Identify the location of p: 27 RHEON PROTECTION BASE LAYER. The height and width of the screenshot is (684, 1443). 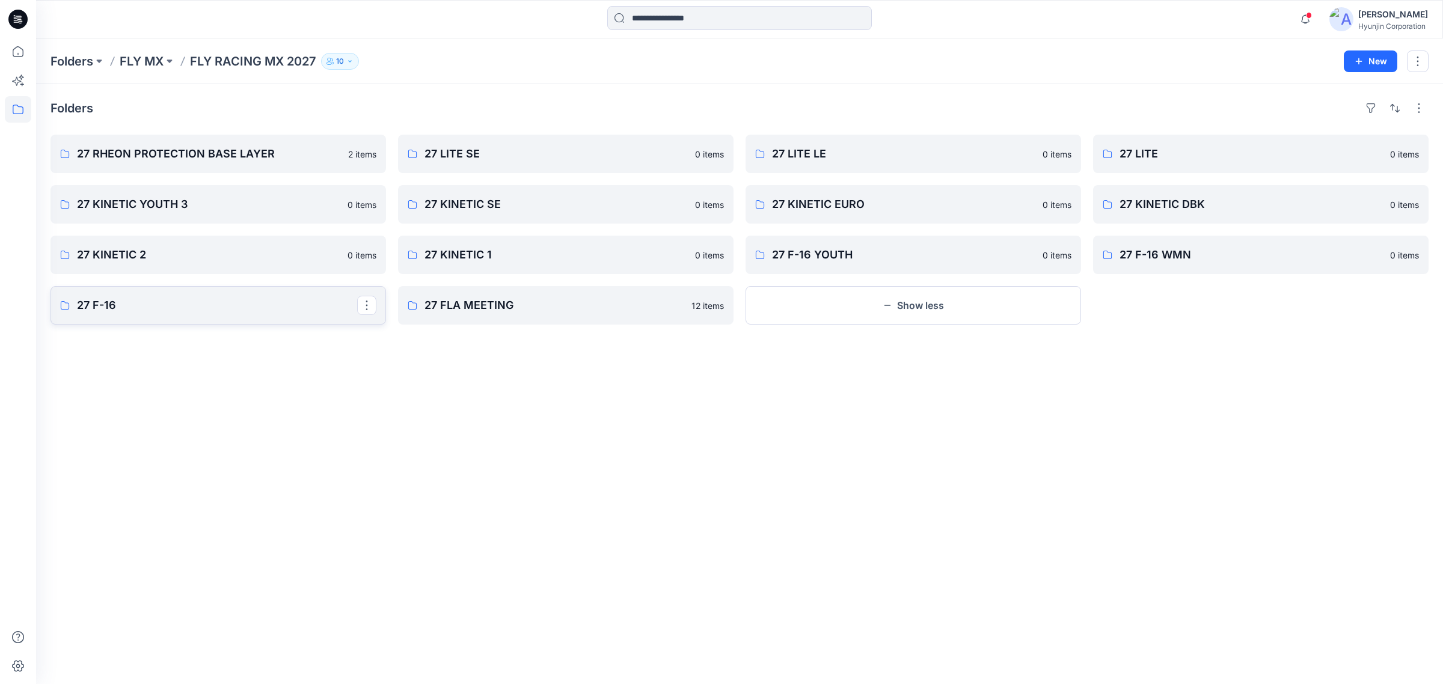
(209, 154).